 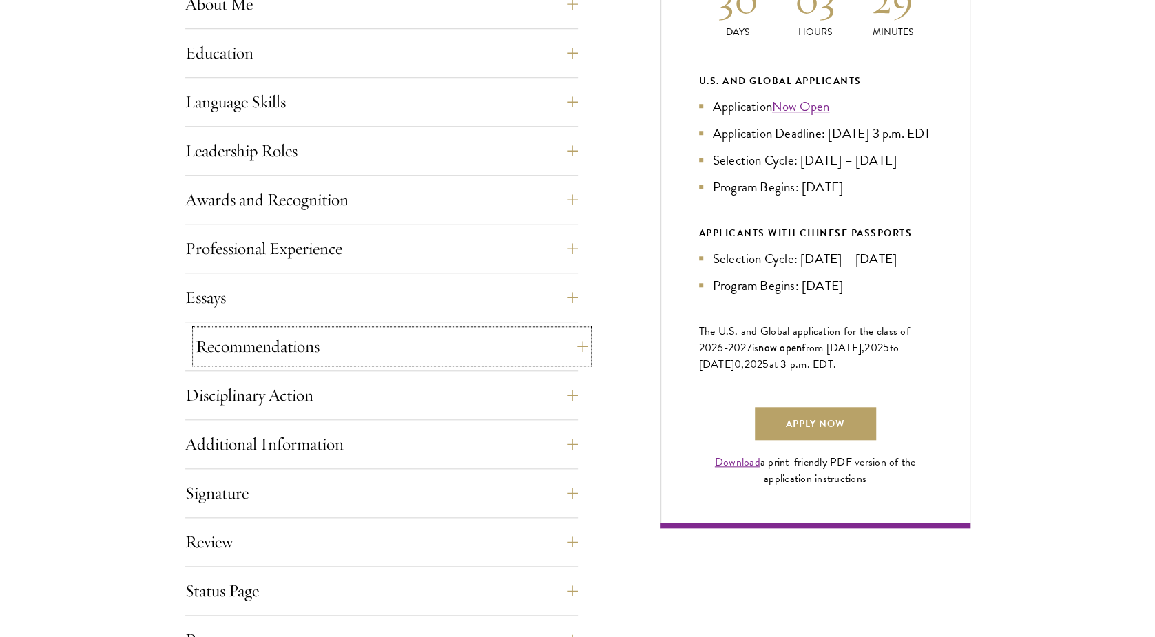 I want to click on p: Minutes, so click(x=893, y=32).